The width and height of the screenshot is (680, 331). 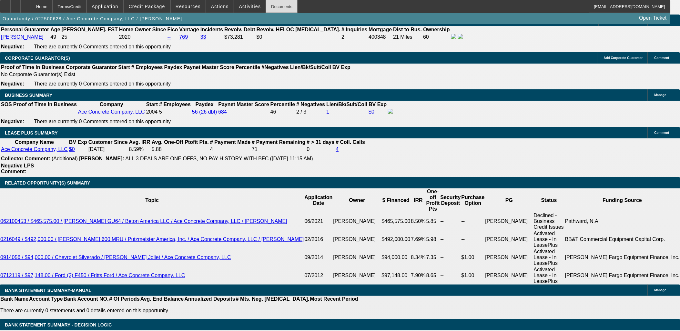 What do you see at coordinates (58, 325) in the screenshot?
I see `span: Bank Statement Summary - Decision Logic` at bounding box center [58, 325].